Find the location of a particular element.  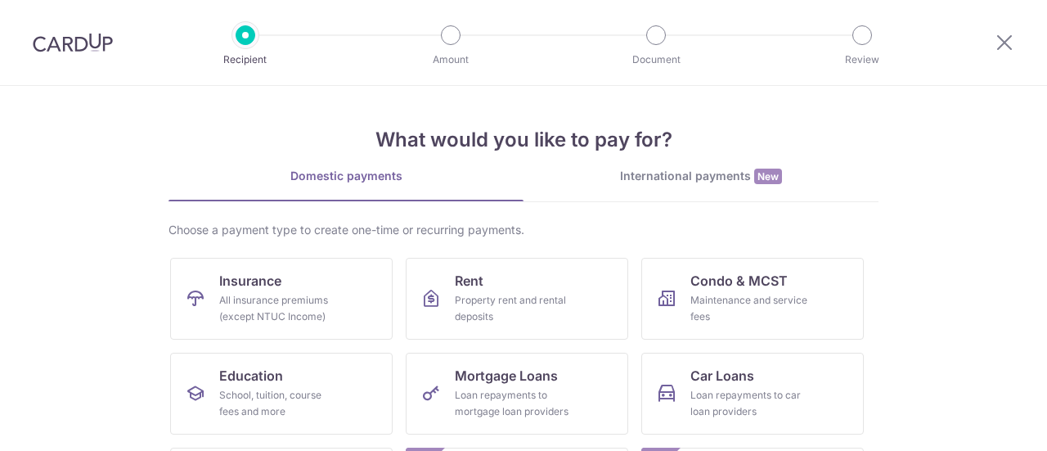

div: All insurance premiums (except NTUC Income) is located at coordinates (278, 308).